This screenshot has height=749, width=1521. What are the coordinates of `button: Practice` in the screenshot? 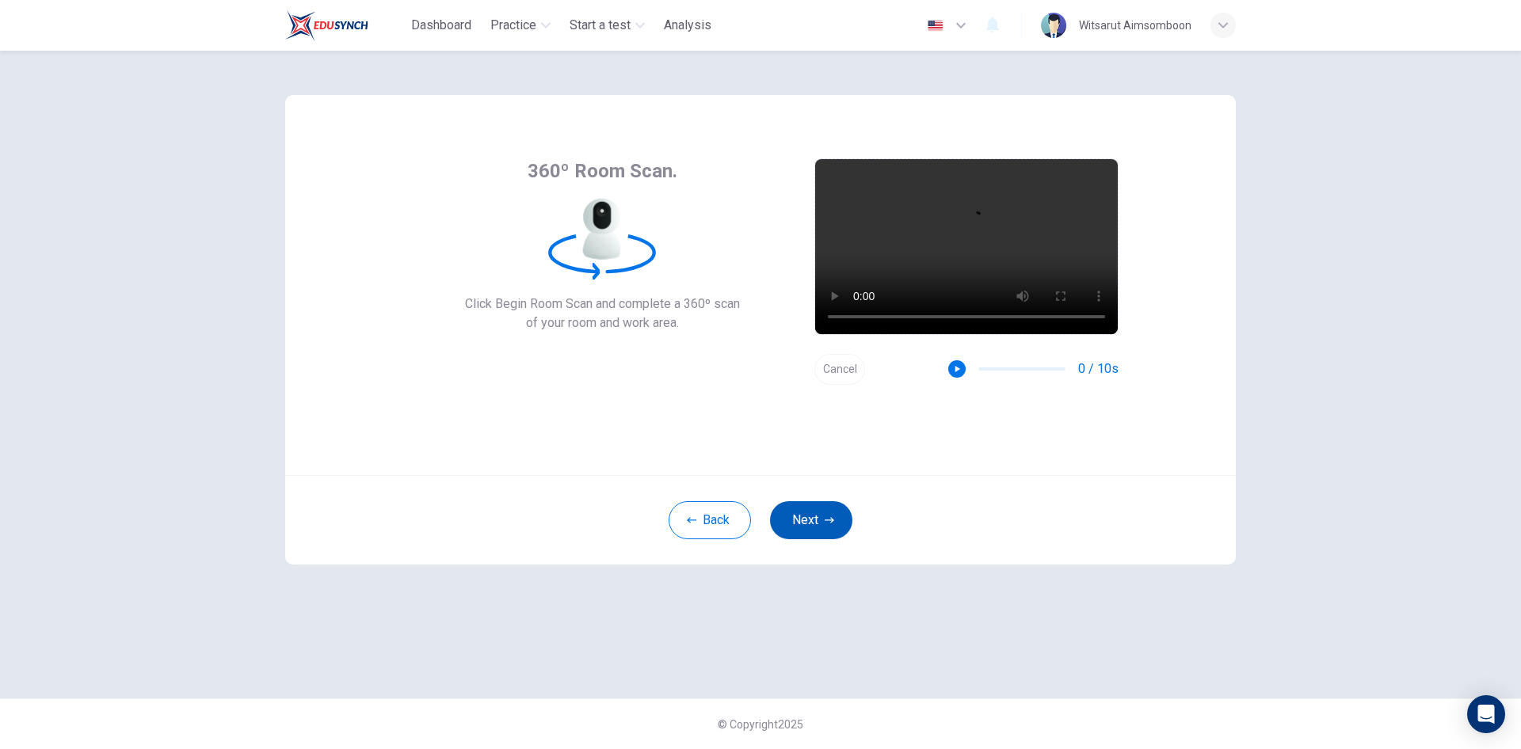 It's located at (520, 25).